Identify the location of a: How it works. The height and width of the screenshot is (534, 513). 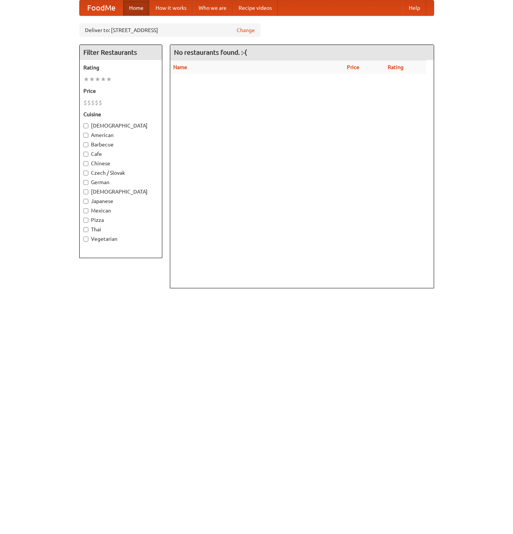
(171, 8).